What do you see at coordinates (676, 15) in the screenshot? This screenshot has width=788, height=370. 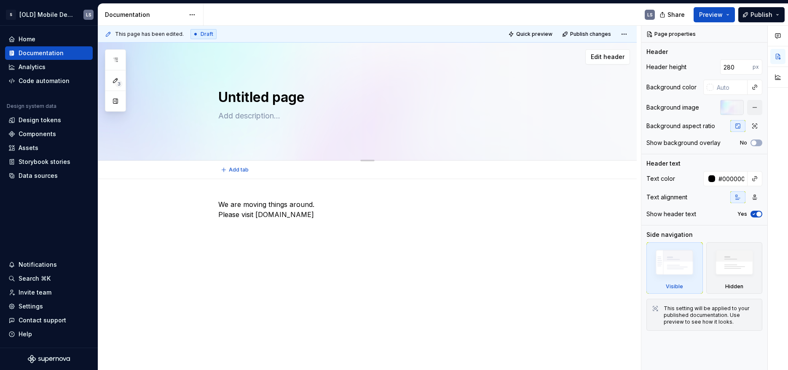 I see `span: Share` at bounding box center [676, 15].